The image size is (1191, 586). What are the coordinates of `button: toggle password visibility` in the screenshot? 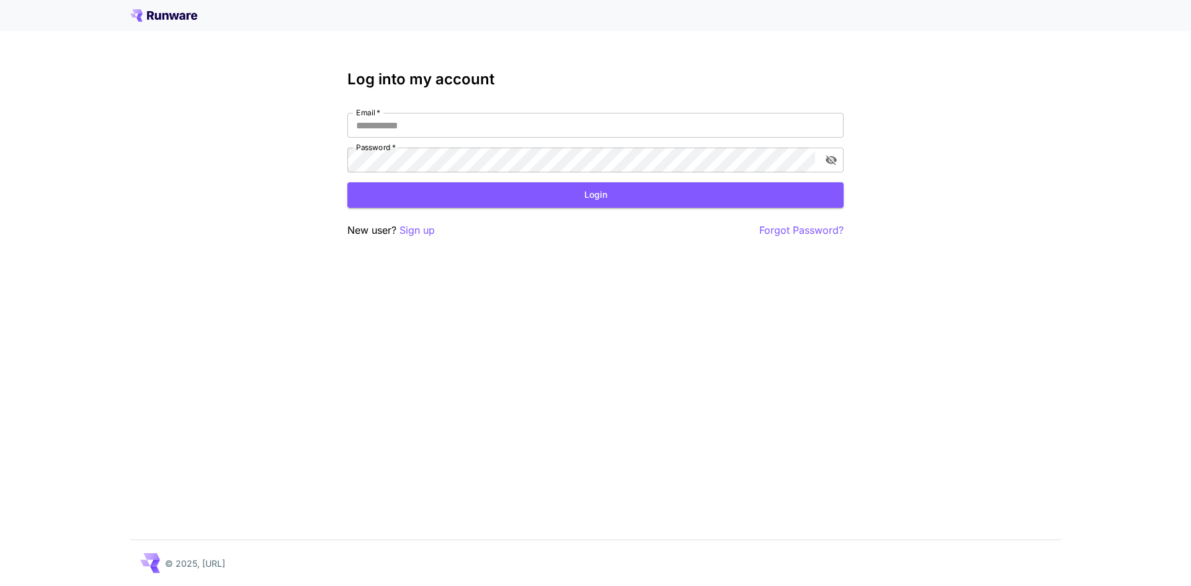 It's located at (831, 160).